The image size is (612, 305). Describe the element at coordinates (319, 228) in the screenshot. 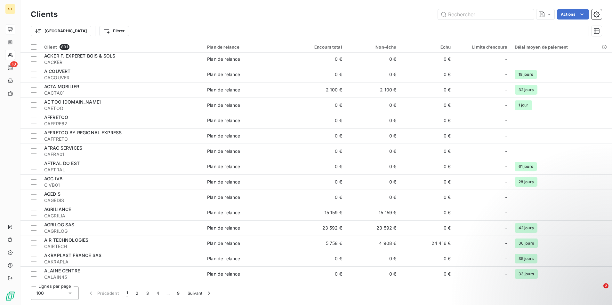

I see `td: 23 592 €` at that location.